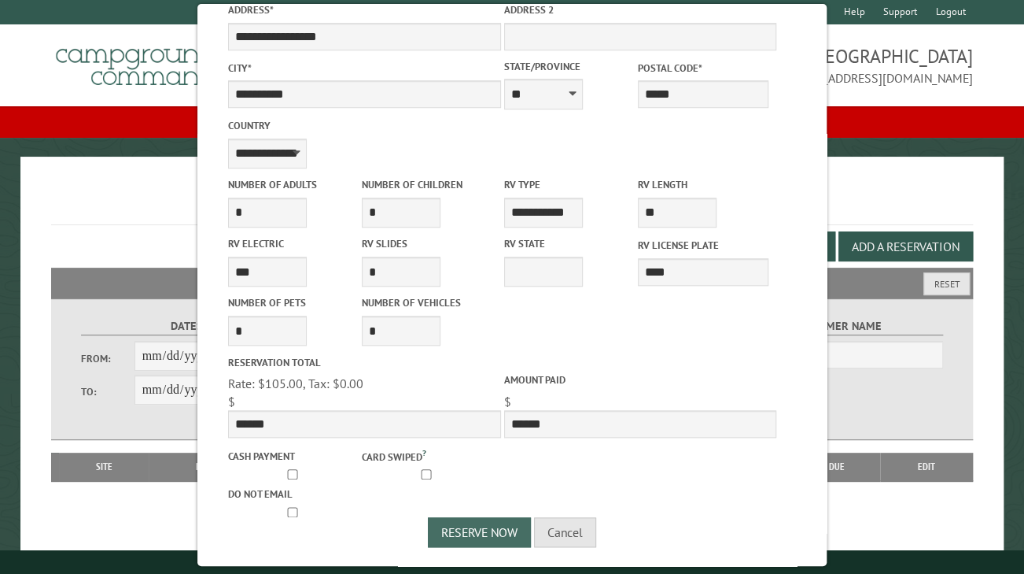 This screenshot has height=574, width=1024. I want to click on h2: Filters, so click(512, 282).